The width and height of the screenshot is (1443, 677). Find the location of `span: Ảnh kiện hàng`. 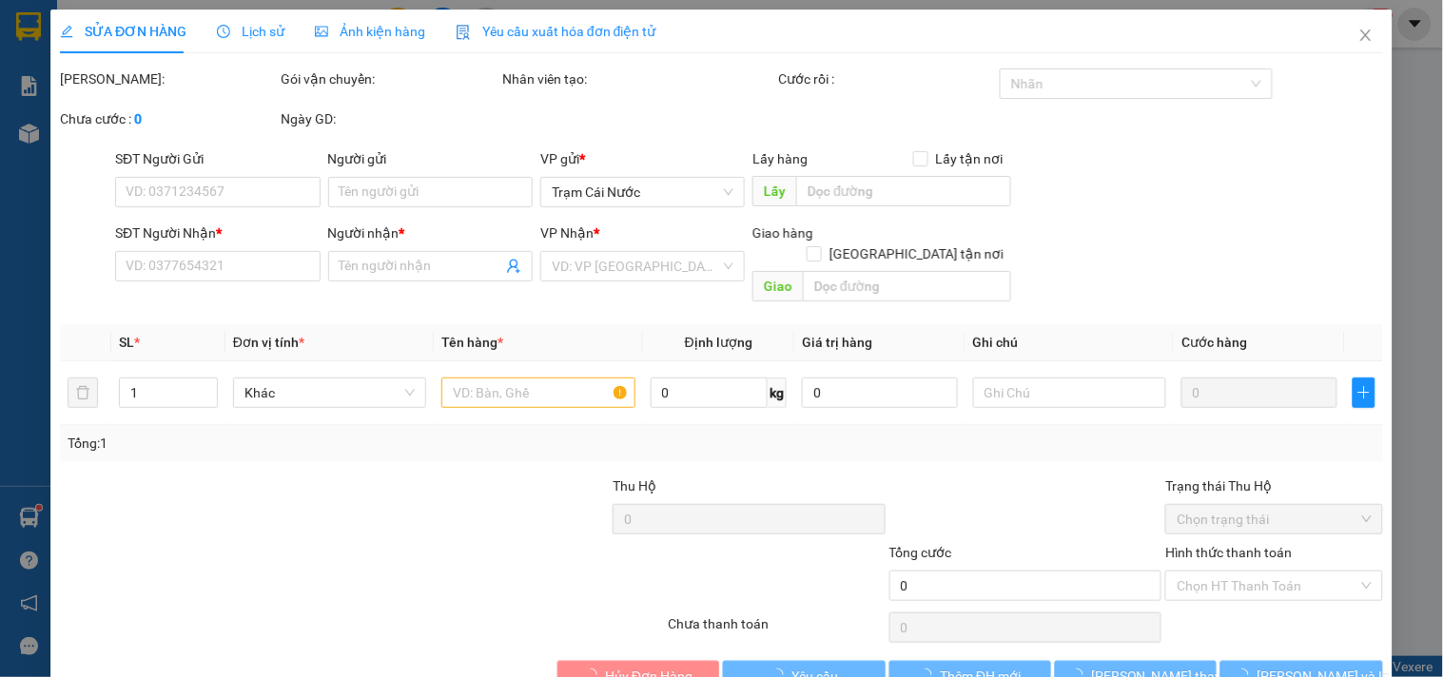

span: Ảnh kiện hàng is located at coordinates (370, 31).